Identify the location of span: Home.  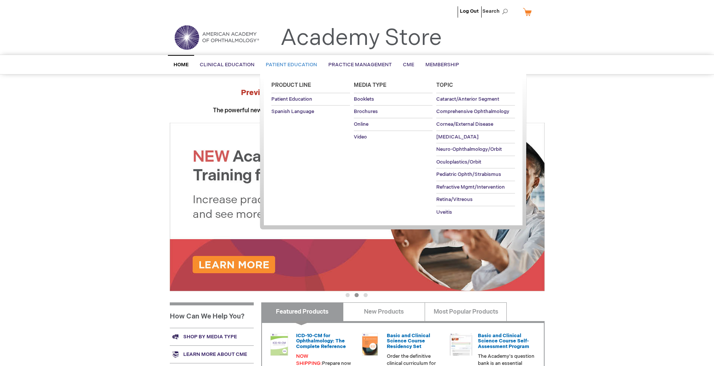
(181, 65).